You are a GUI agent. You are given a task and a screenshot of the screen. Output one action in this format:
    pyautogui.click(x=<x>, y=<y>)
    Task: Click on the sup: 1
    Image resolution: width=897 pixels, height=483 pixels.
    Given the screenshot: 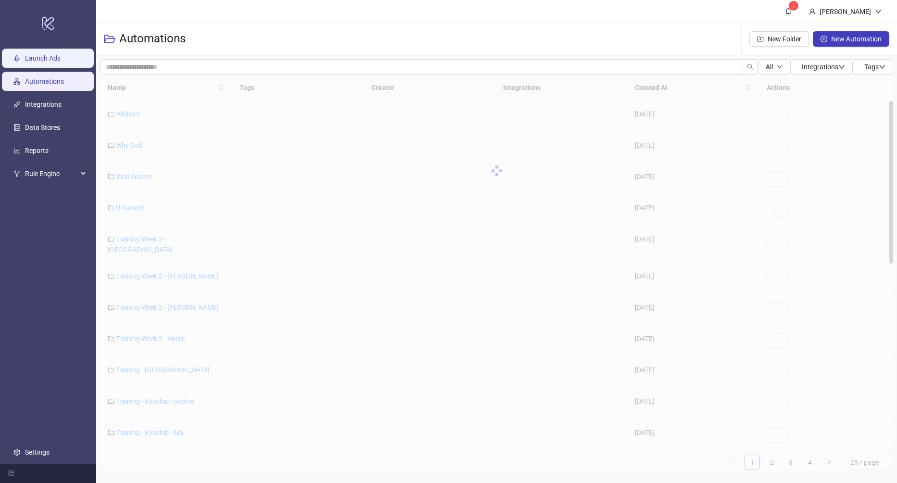 What is the action you would take?
    pyautogui.click(x=794, y=6)
    